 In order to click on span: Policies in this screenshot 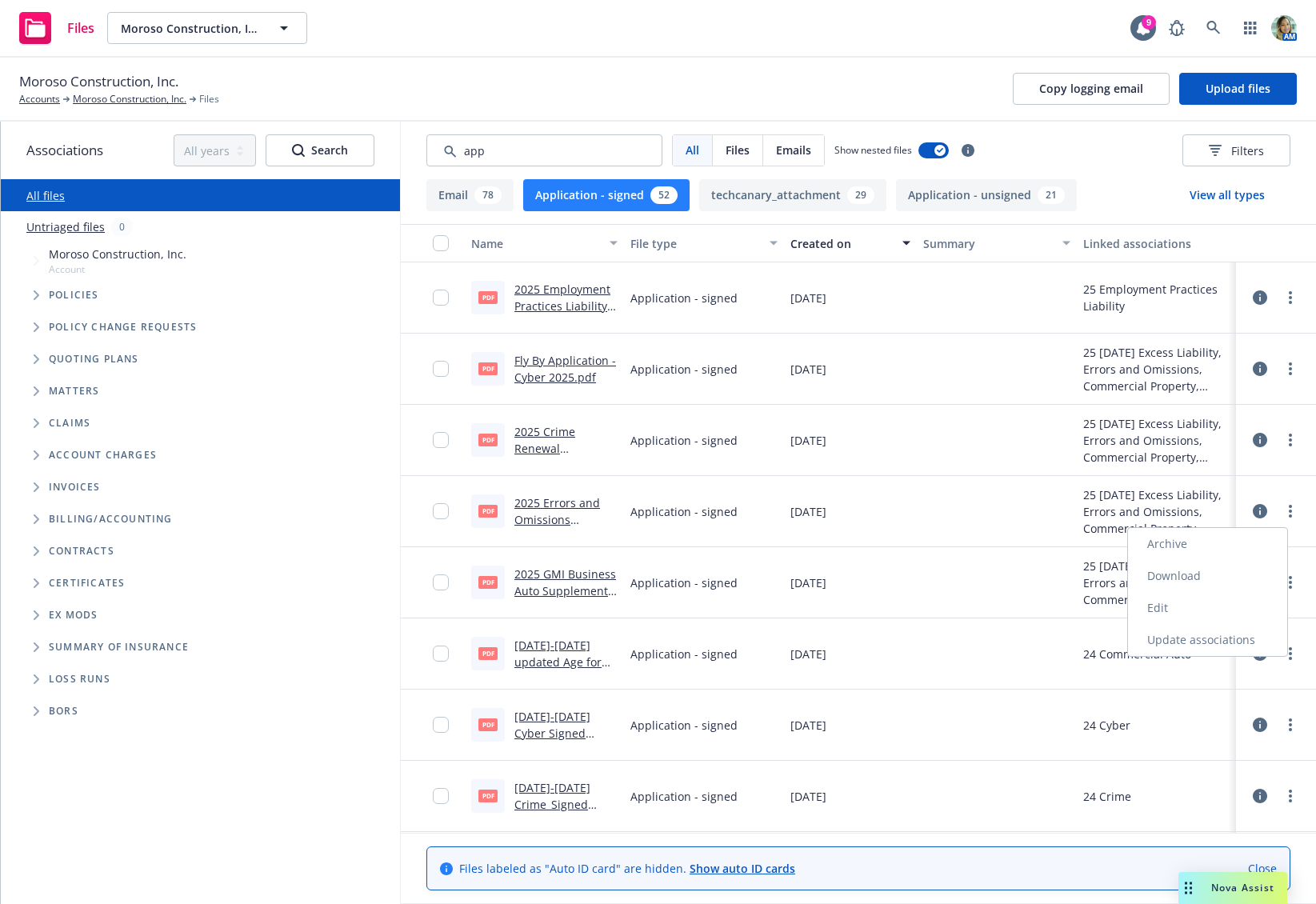, I will do `click(74, 295)`.